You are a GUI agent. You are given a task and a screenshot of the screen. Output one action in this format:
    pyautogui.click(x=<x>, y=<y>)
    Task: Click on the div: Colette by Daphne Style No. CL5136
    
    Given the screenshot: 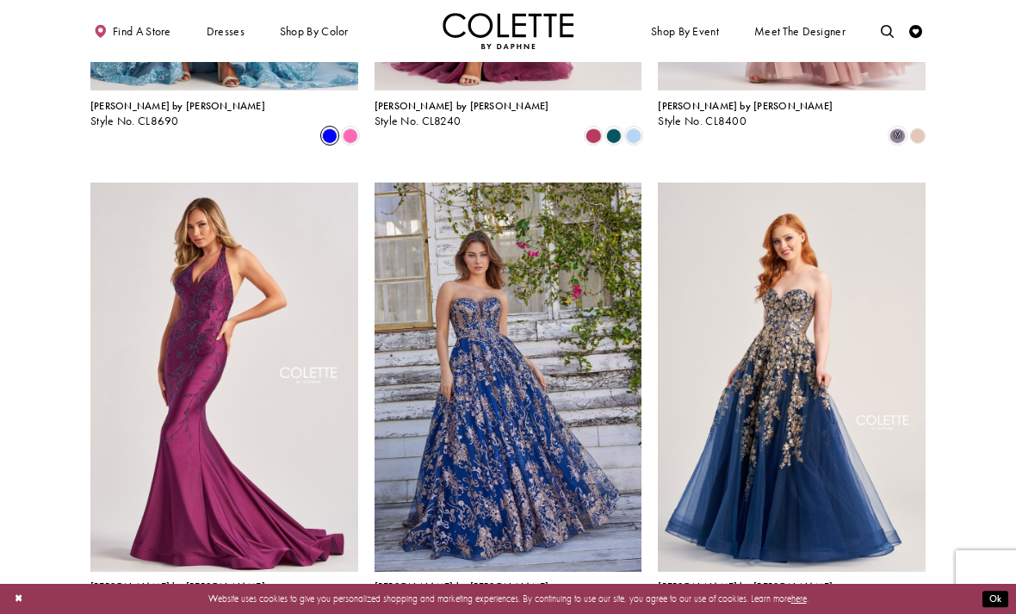 What is the action you would take?
    pyautogui.click(x=745, y=595)
    